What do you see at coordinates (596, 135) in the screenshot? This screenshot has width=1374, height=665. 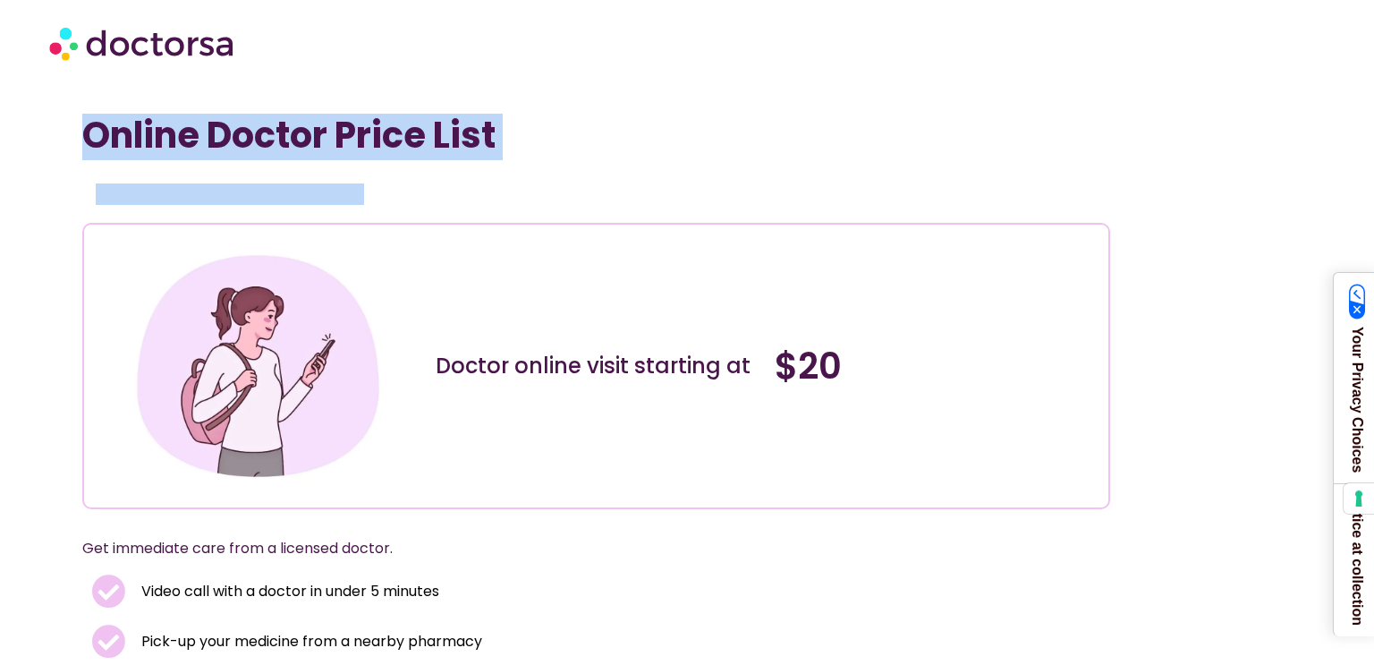 I see `h1: Online Doctor Price List` at bounding box center [596, 135].